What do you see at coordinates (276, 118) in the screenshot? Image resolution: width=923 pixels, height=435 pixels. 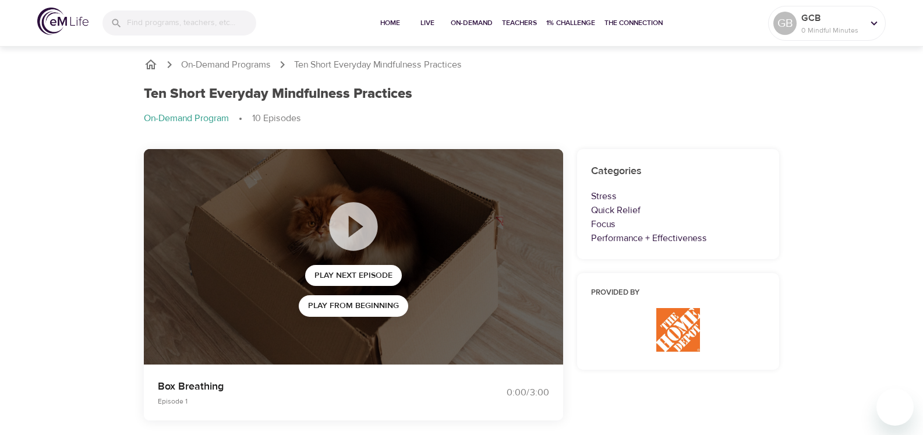 I see `p: 10 Episodes` at bounding box center [276, 118].